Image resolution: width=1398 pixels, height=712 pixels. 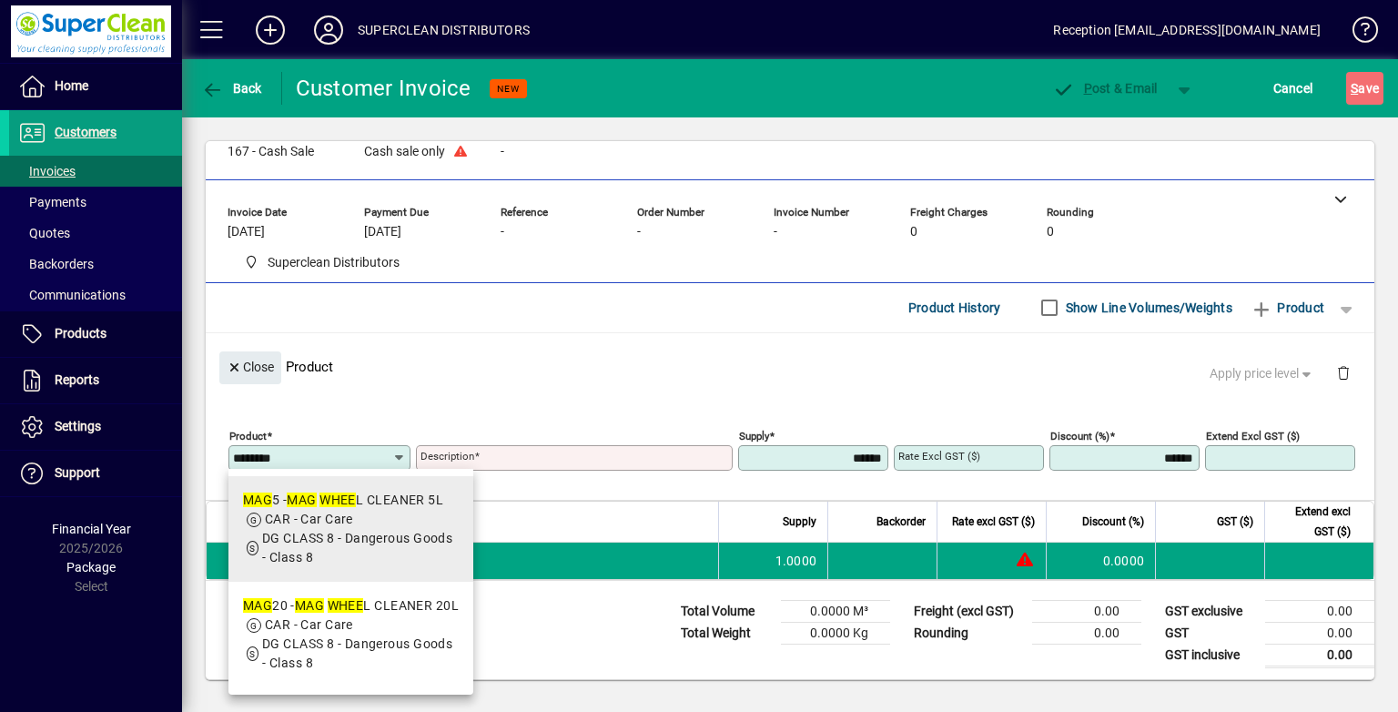 What do you see at coordinates (250, 367) in the screenshot?
I see `span: Close` at bounding box center [250, 367].